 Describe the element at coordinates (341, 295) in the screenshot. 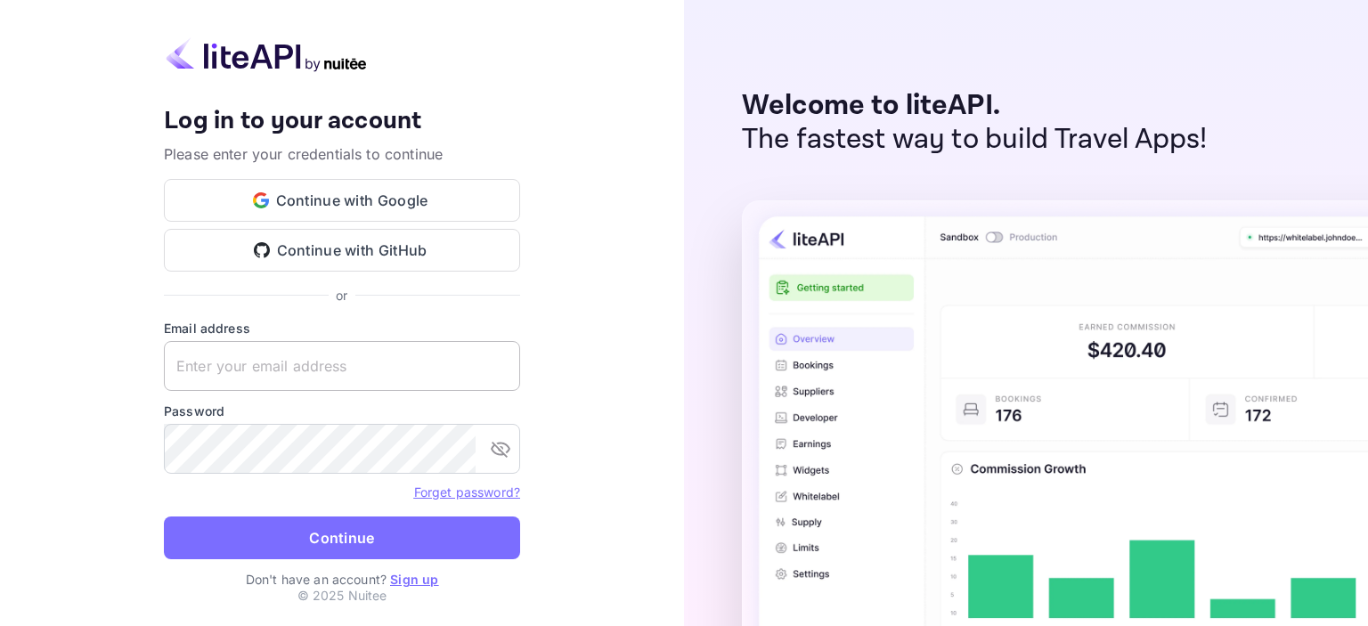

I see `p: or` at that location.